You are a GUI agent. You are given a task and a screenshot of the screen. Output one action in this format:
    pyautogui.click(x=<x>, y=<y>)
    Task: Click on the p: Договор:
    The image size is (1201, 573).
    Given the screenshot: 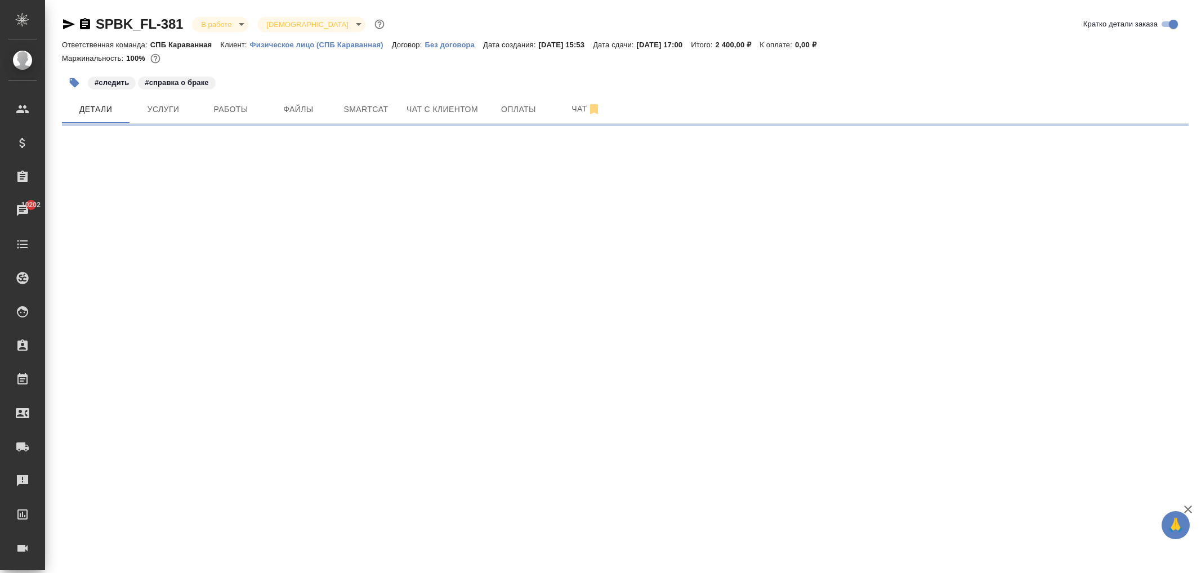 What is the action you would take?
    pyautogui.click(x=408, y=44)
    